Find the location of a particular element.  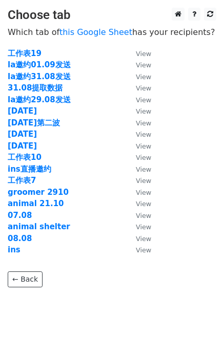

a: 08.08 is located at coordinates (20, 238).